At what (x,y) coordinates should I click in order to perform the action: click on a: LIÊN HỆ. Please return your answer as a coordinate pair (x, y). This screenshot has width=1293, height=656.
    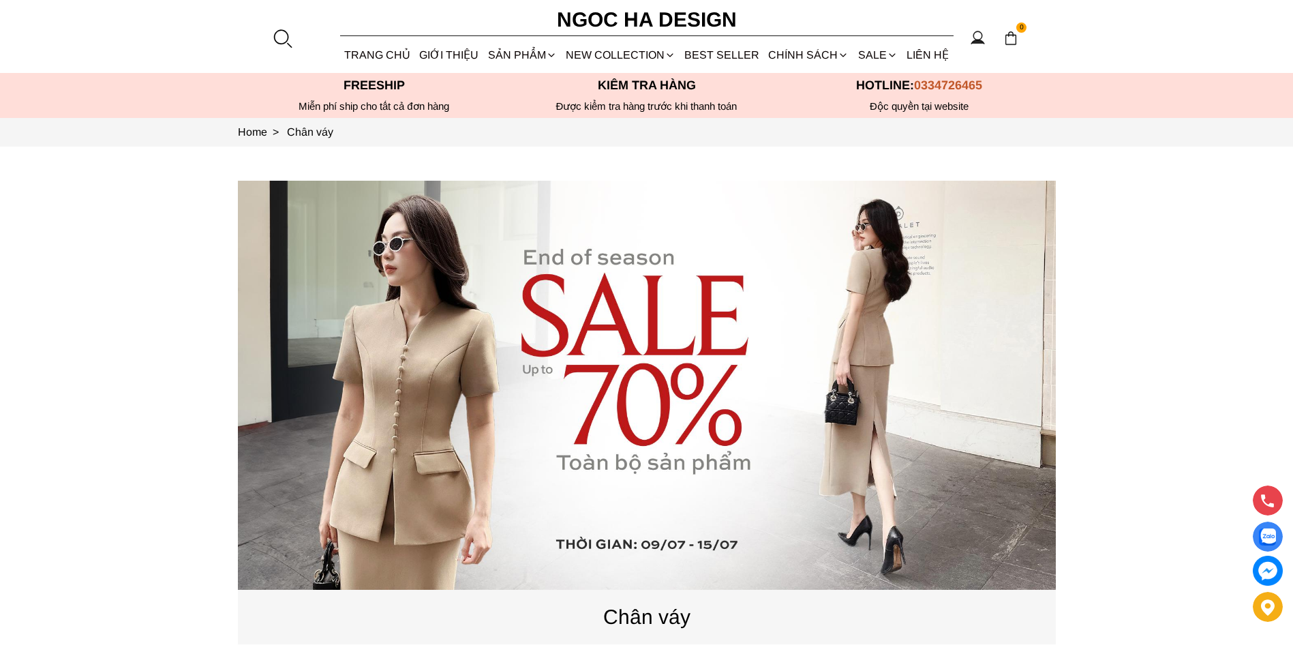
    Looking at the image, I should click on (927, 55).